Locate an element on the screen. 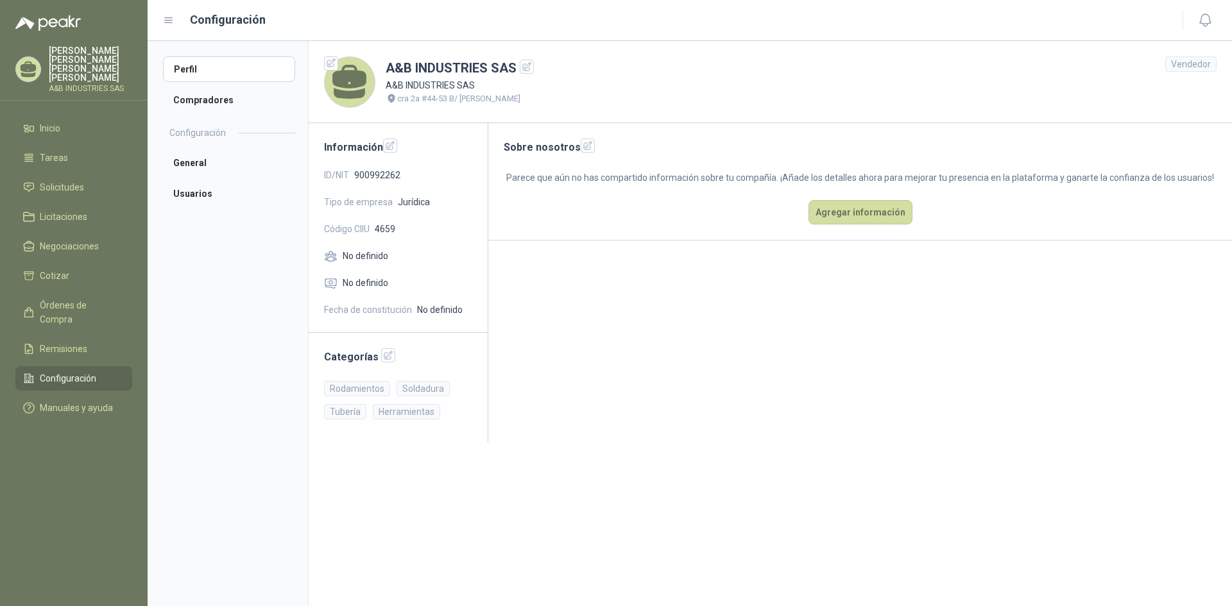 This screenshot has height=606, width=1232. div: Herramientas is located at coordinates (406, 412).